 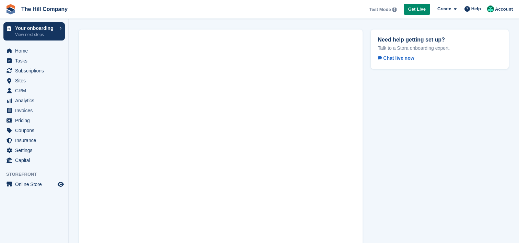 What do you see at coordinates (61, 184) in the screenshot?
I see `a: Preview store` at bounding box center [61, 184].